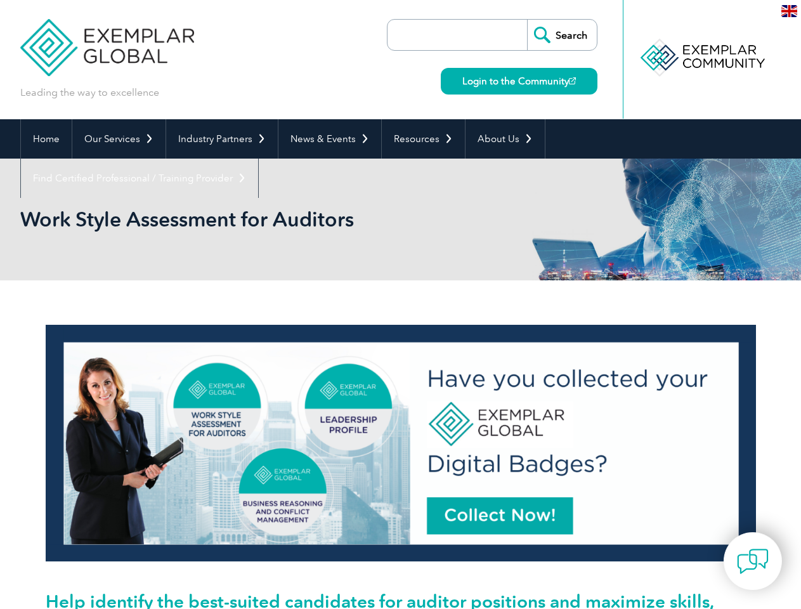 This screenshot has width=801, height=609. I want to click on a: Industry Partners, so click(222, 139).